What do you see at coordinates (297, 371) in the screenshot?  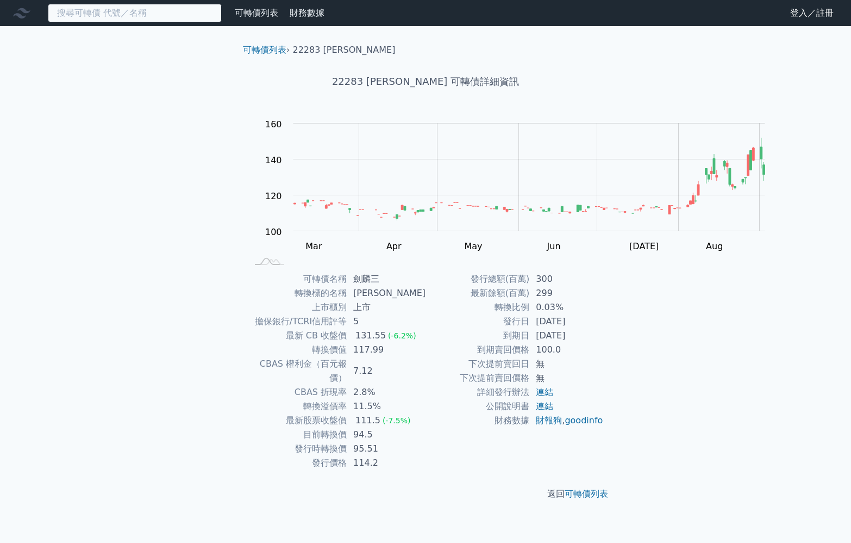 I see `td: CBAS 權利金（百元報價）` at bounding box center [297, 371].